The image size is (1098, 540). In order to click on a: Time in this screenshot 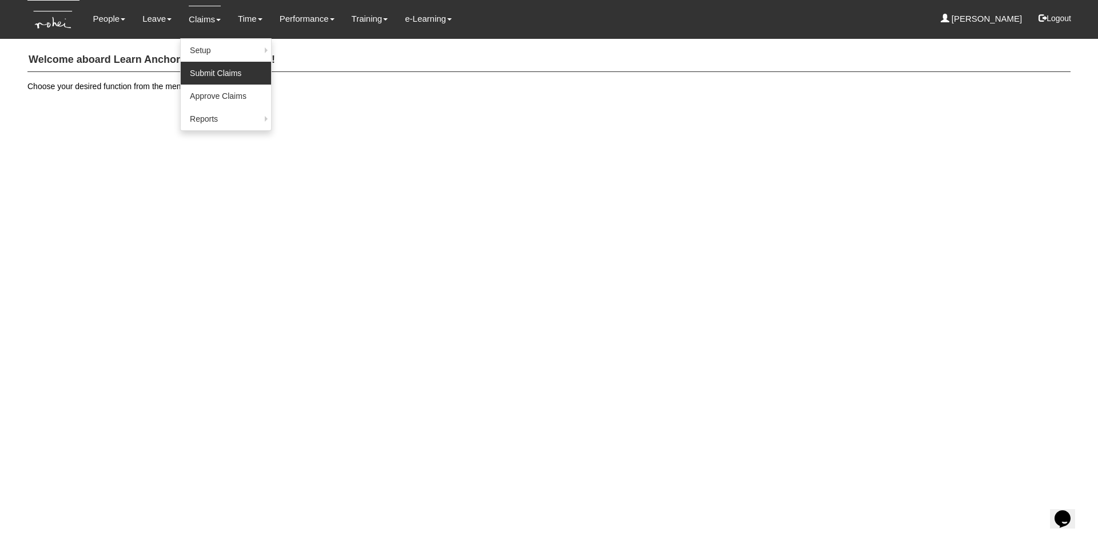, I will do `click(250, 19)`.